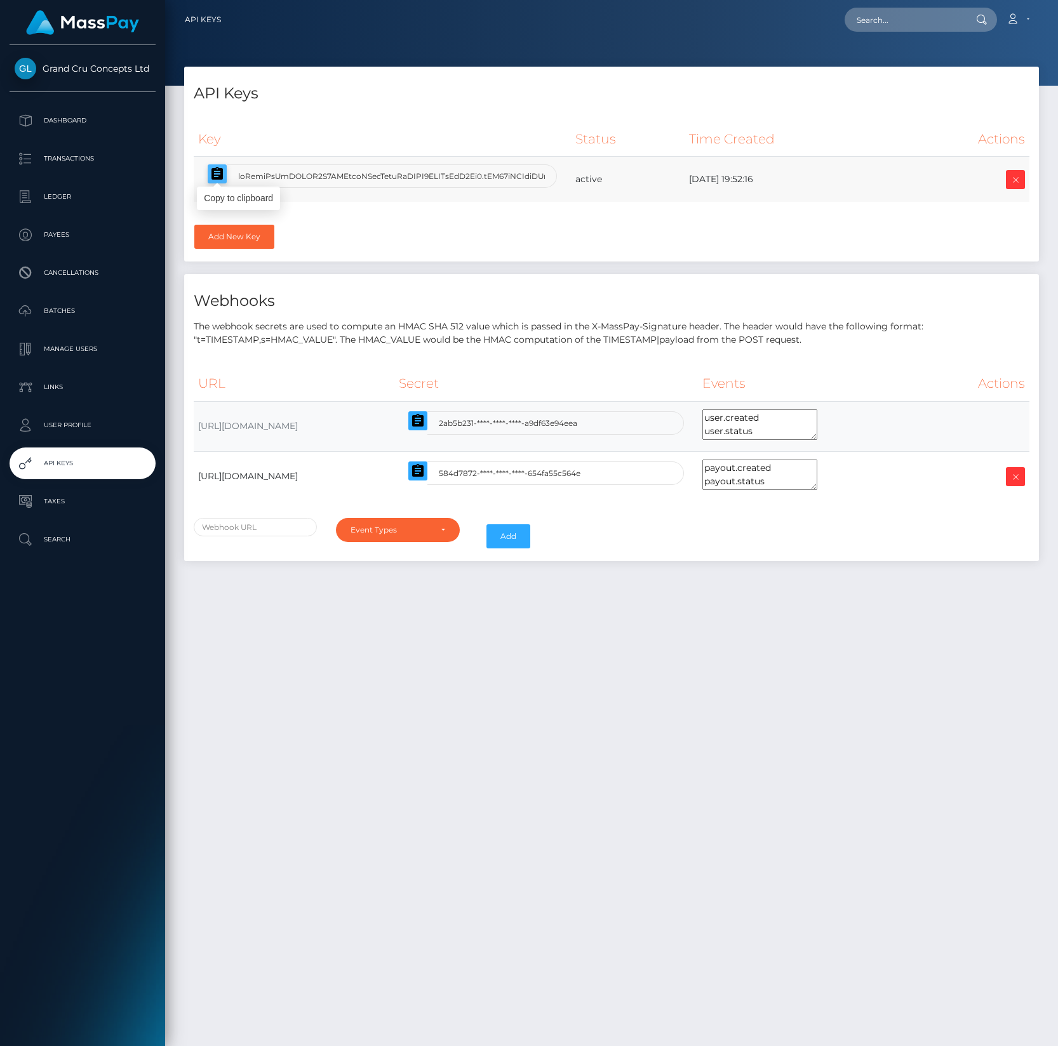 The width and height of the screenshot is (1058, 1046). What do you see at coordinates (83, 425) in the screenshot?
I see `a: User Profile` at bounding box center [83, 425].